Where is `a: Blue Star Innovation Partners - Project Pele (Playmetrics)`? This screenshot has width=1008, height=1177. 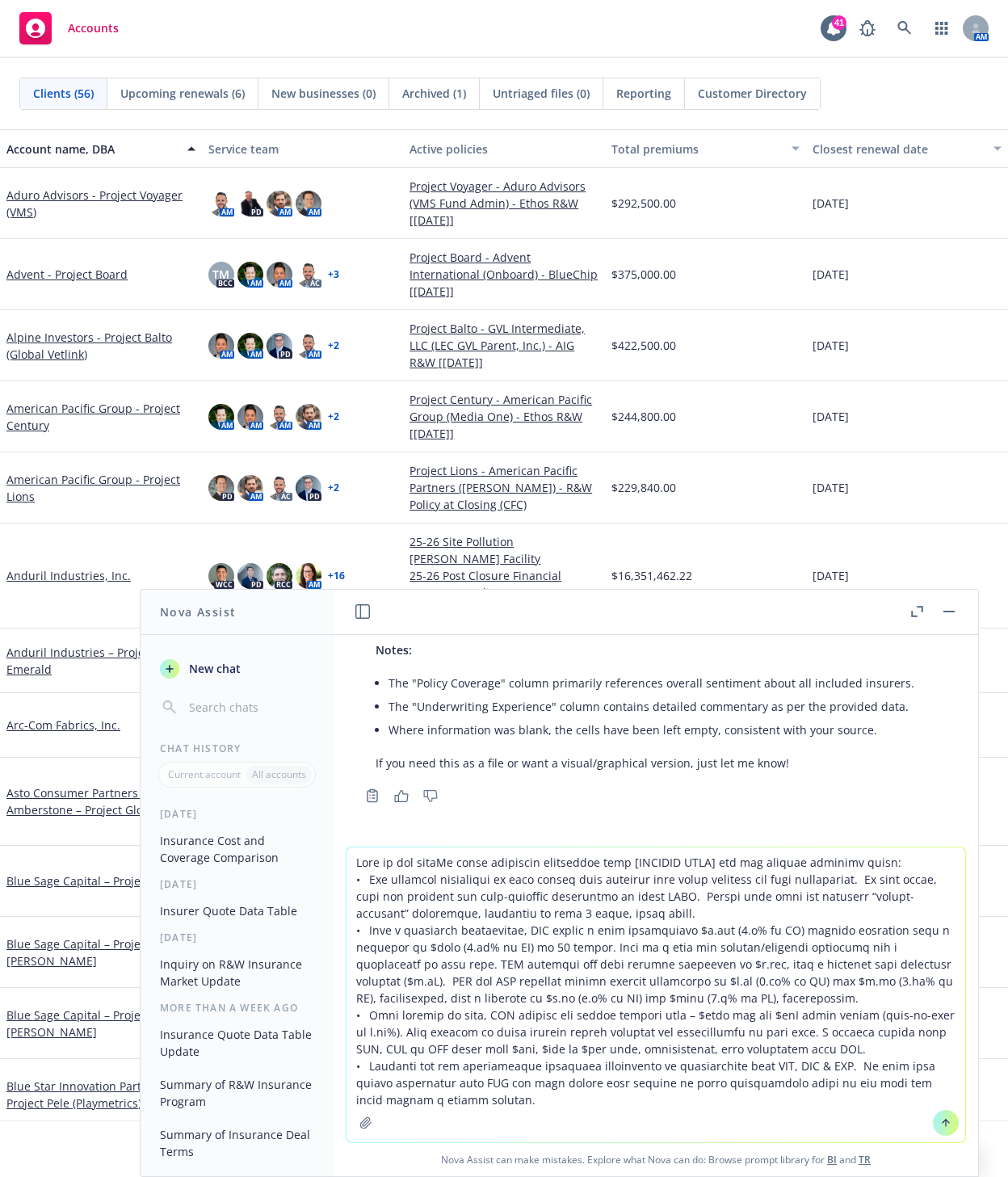 a: Blue Star Innovation Partners - Project Pele (Playmetrics) is located at coordinates (101, 1094).